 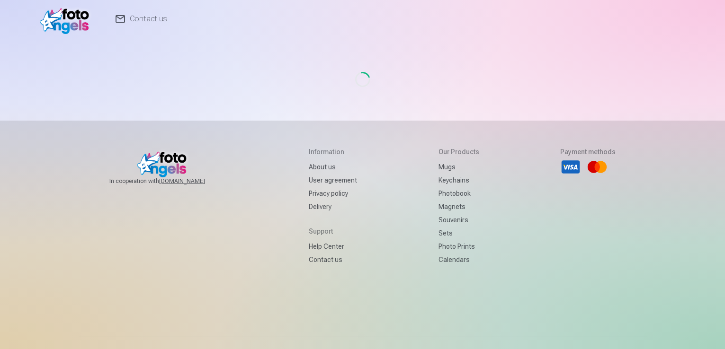 I want to click on h5: Support, so click(x=333, y=232).